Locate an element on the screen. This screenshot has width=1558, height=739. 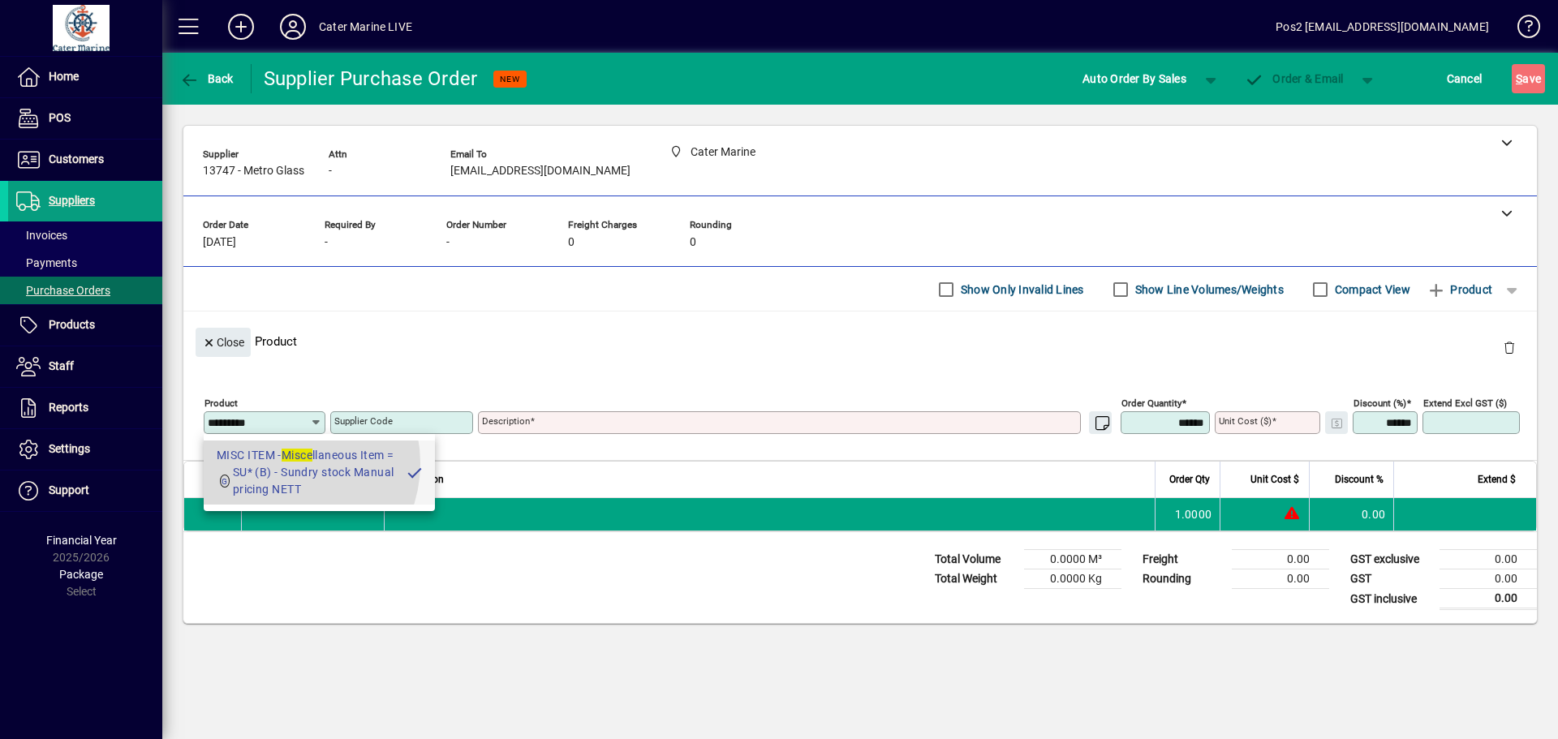
label: Compact View is located at coordinates (1371, 290).